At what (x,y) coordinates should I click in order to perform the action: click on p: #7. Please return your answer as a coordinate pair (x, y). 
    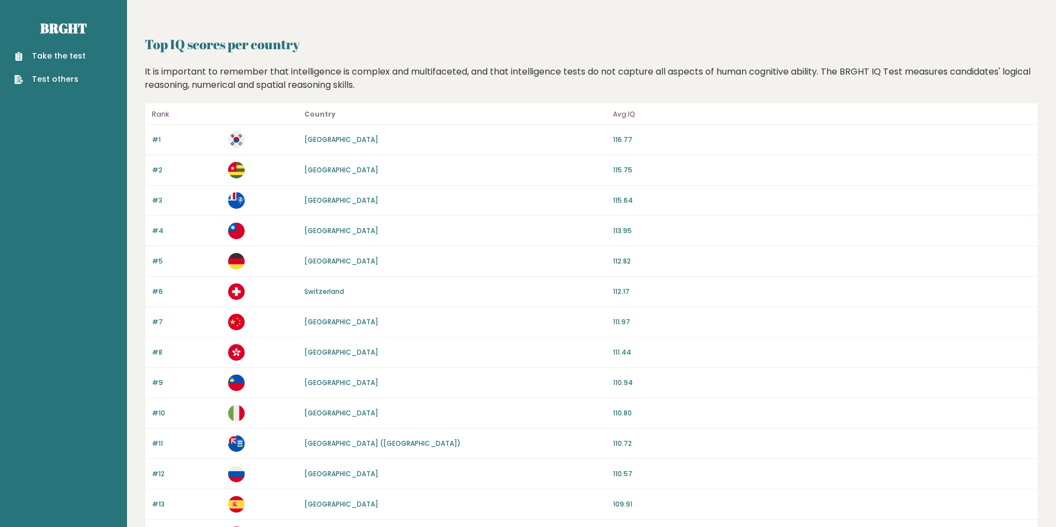
    Looking at the image, I should click on (187, 322).